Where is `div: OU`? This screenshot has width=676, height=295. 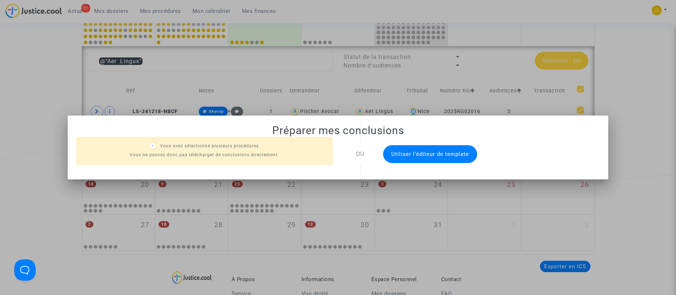
div: OU is located at coordinates (360, 154).